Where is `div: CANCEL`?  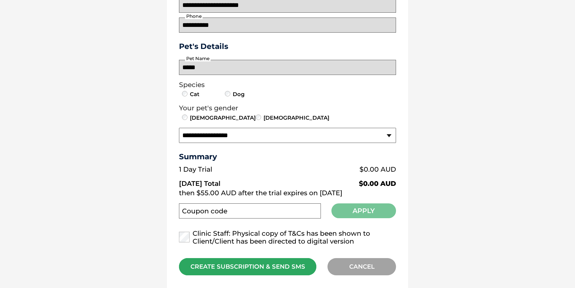
div: CANCEL is located at coordinates (362, 266).